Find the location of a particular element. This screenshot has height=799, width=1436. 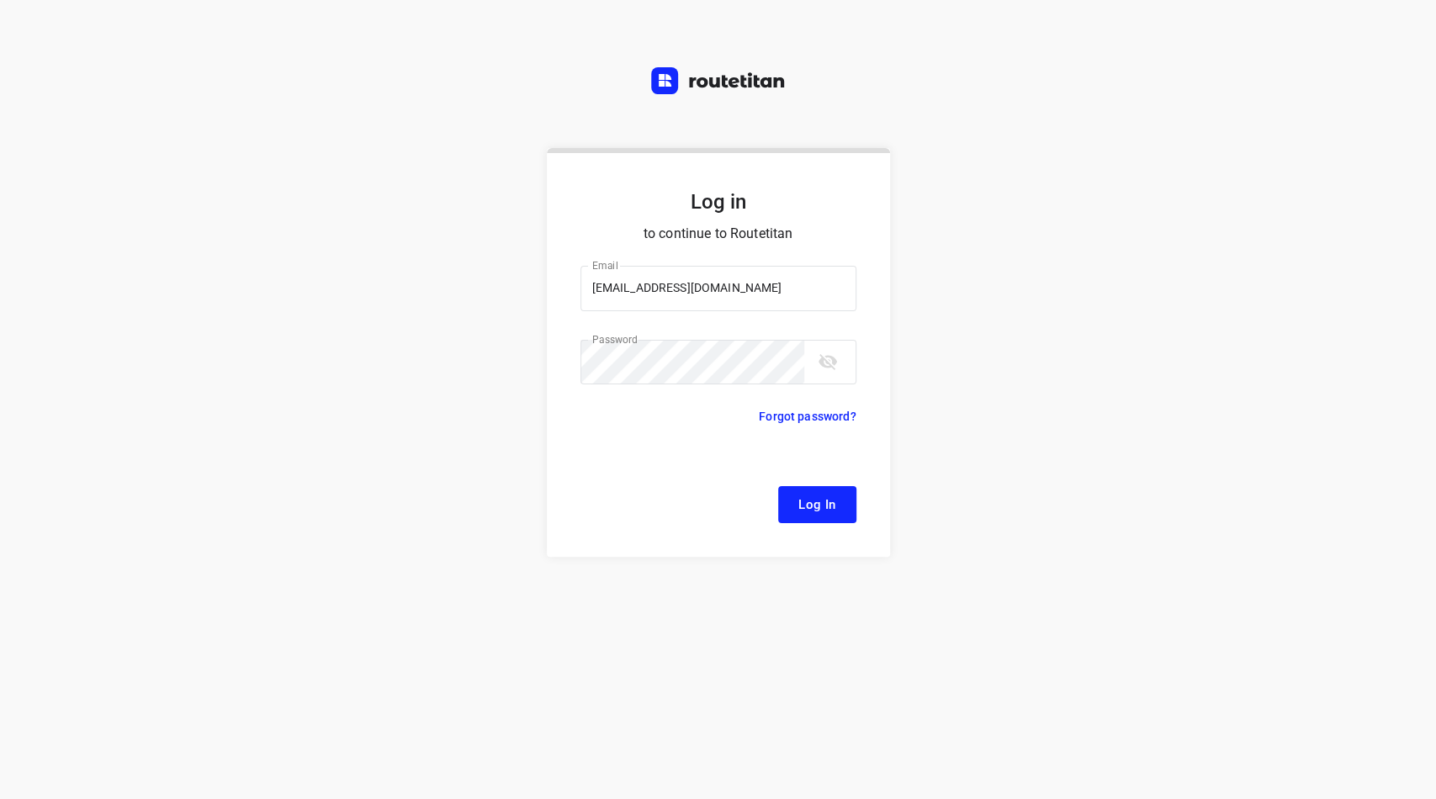

button: toggle password visibility is located at coordinates (828, 362).